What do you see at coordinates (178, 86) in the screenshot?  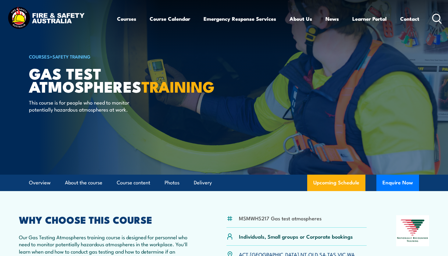 I see `strong: TRAINING` at bounding box center [178, 86].